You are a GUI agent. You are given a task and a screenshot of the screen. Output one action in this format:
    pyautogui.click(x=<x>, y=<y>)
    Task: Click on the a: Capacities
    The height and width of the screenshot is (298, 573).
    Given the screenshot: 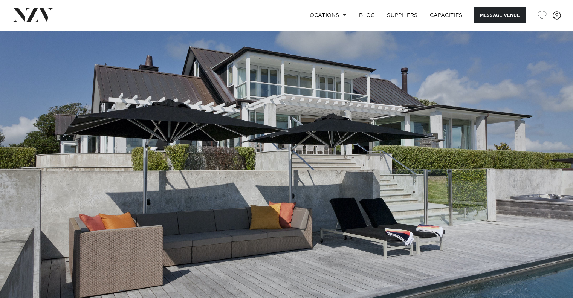 What is the action you would take?
    pyautogui.click(x=446, y=15)
    